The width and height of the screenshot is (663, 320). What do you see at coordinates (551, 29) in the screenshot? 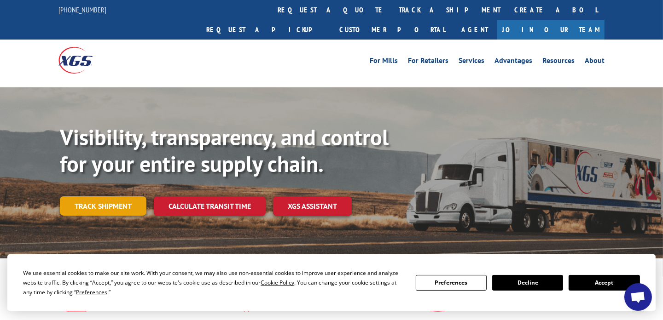
I see `a: Join Our Team` at bounding box center [551, 29].